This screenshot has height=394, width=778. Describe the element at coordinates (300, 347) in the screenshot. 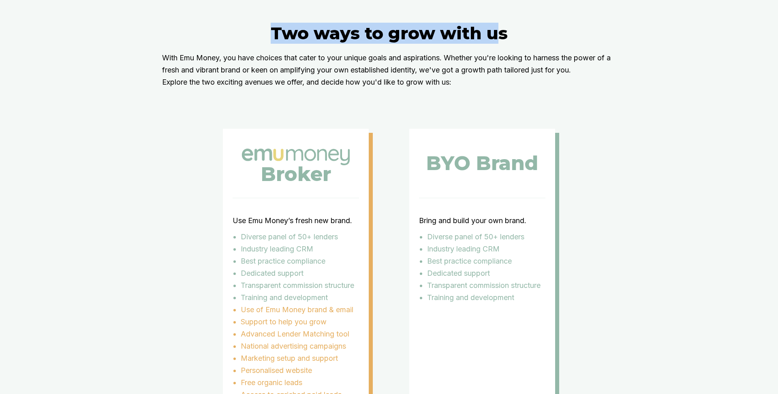

I see `p: National advertising campaigns` at that location.